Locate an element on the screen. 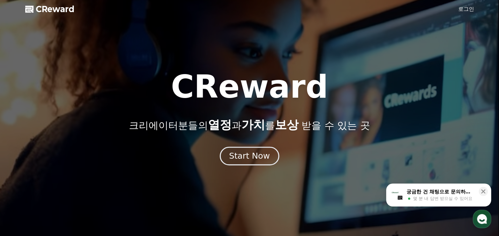 The width and height of the screenshot is (499, 236). h1: CReward is located at coordinates (249, 87).